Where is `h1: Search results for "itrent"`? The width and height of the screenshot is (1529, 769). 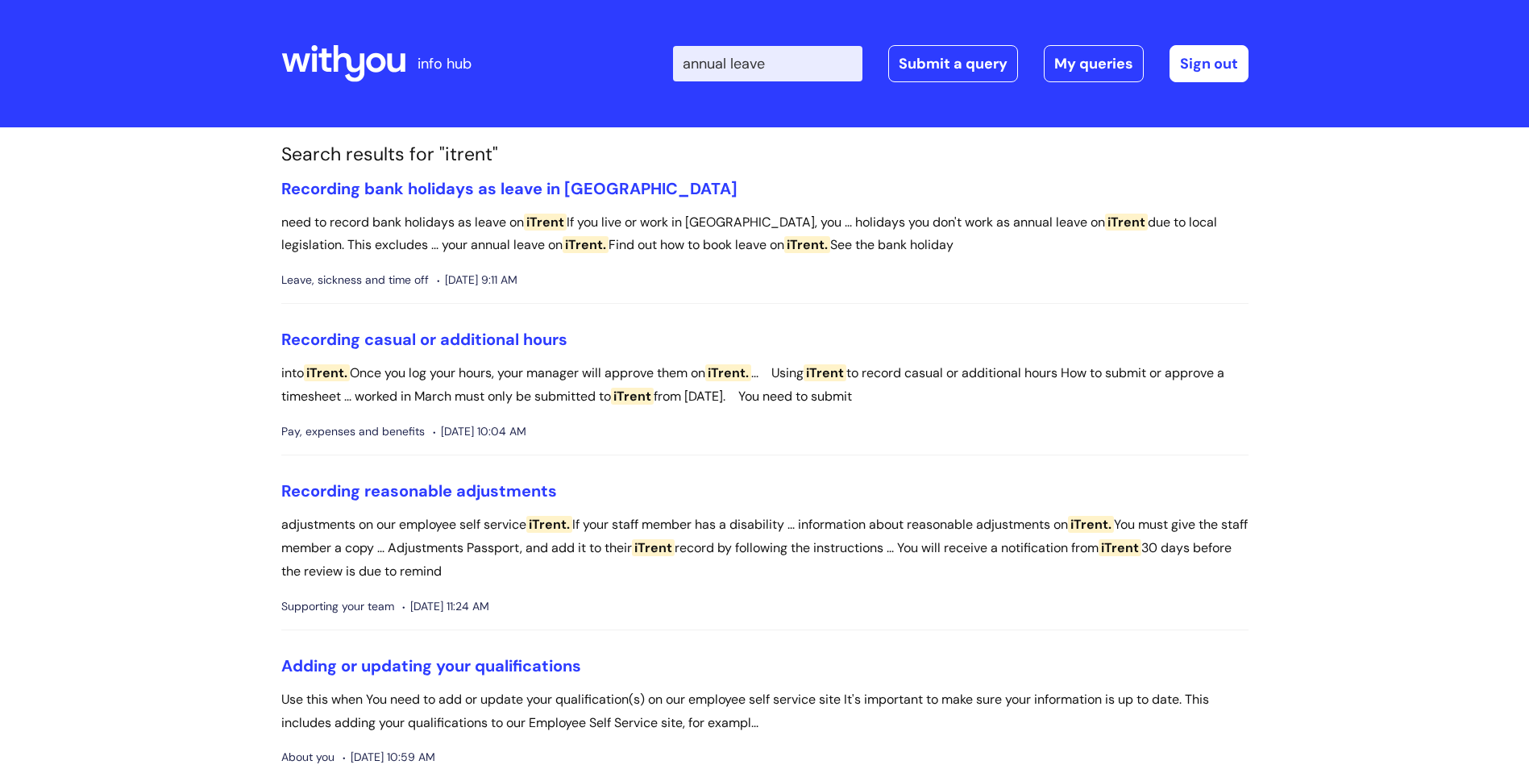
h1: Search results for "itrent" is located at coordinates (765, 155).